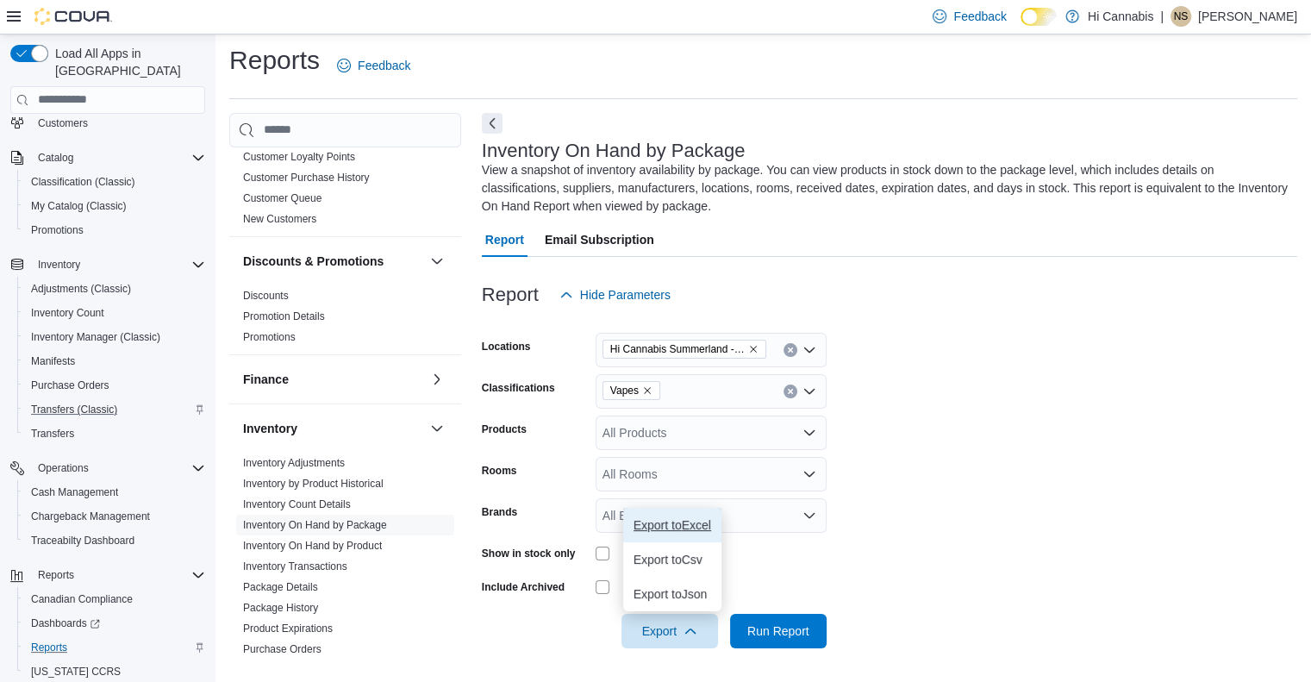 The height and width of the screenshot is (682, 1311). What do you see at coordinates (614, 295) in the screenshot?
I see `button: Hide Parameters` at bounding box center [614, 295].